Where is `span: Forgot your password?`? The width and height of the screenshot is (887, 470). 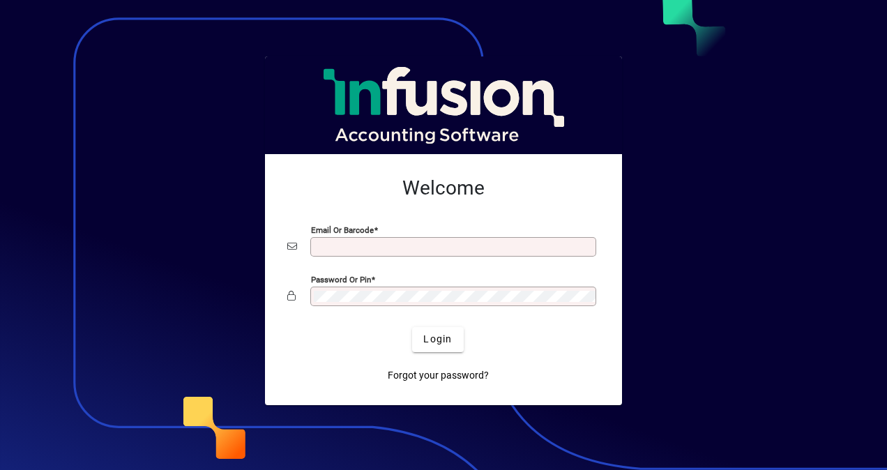
span: Forgot your password? is located at coordinates (438, 375).